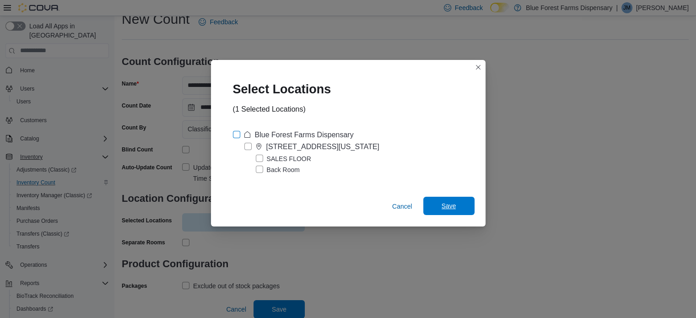 The height and width of the screenshot is (318, 696). I want to click on div: Select Locations, so click(285, 87).